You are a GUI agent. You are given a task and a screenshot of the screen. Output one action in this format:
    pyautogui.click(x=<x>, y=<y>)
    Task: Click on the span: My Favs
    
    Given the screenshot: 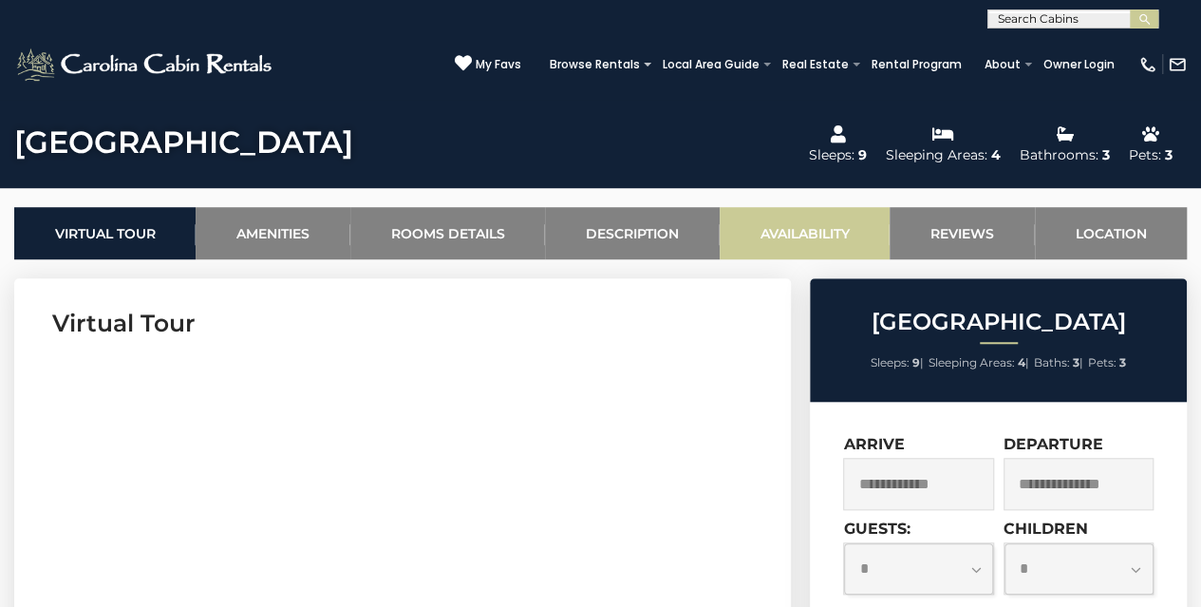 What is the action you would take?
    pyautogui.click(x=498, y=65)
    